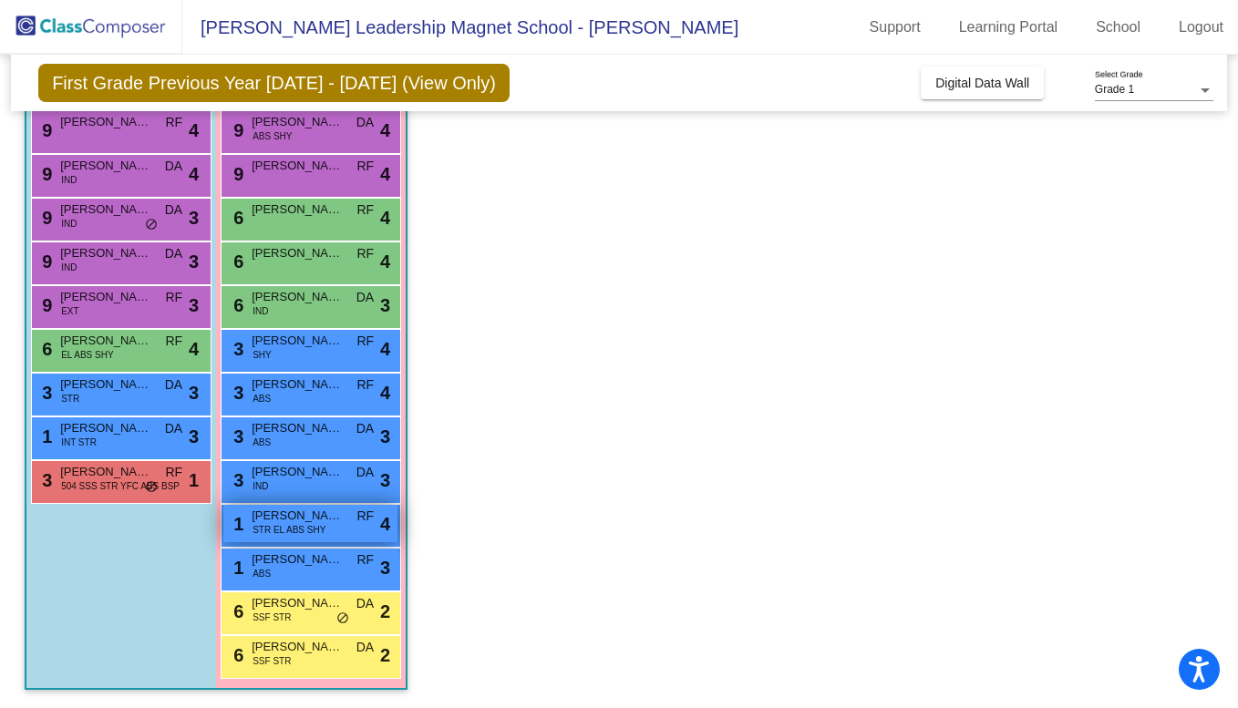 Image resolution: width=1238 pixels, height=708 pixels. I want to click on span: STR, so click(70, 398).